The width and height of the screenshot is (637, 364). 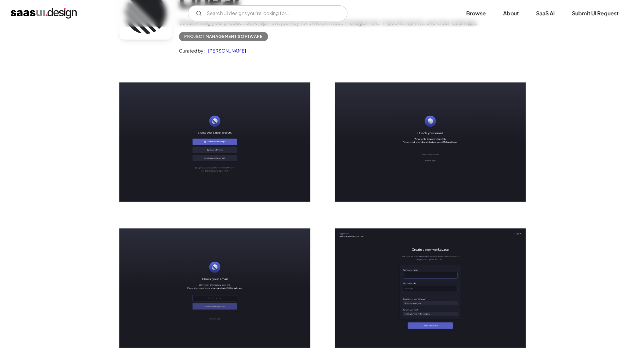 What do you see at coordinates (215, 288) in the screenshot?
I see `img: 648701c9be3777aed9d2d3f0_Linear%20Enter%20Code%20Screen.png` at bounding box center [215, 288].